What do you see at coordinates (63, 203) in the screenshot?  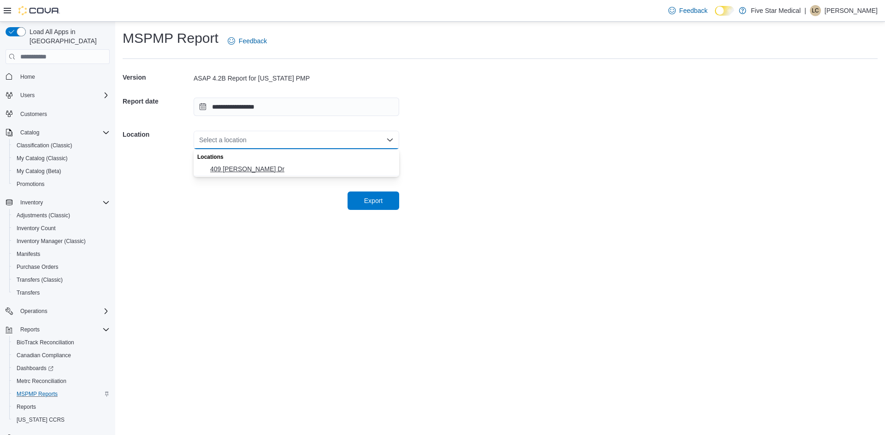 I see `span: Inventory` at bounding box center [63, 203].